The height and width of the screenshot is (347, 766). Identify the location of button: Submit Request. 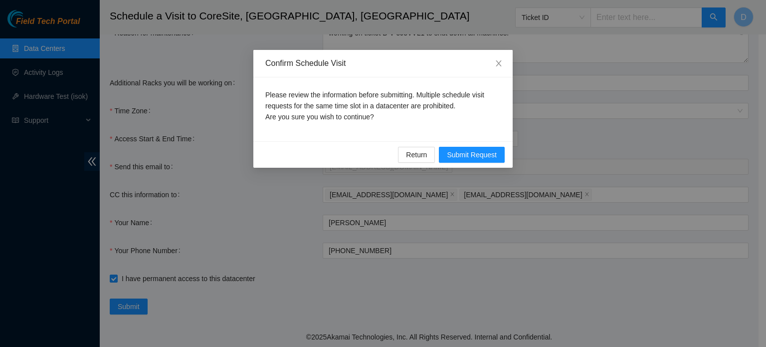
(472, 155).